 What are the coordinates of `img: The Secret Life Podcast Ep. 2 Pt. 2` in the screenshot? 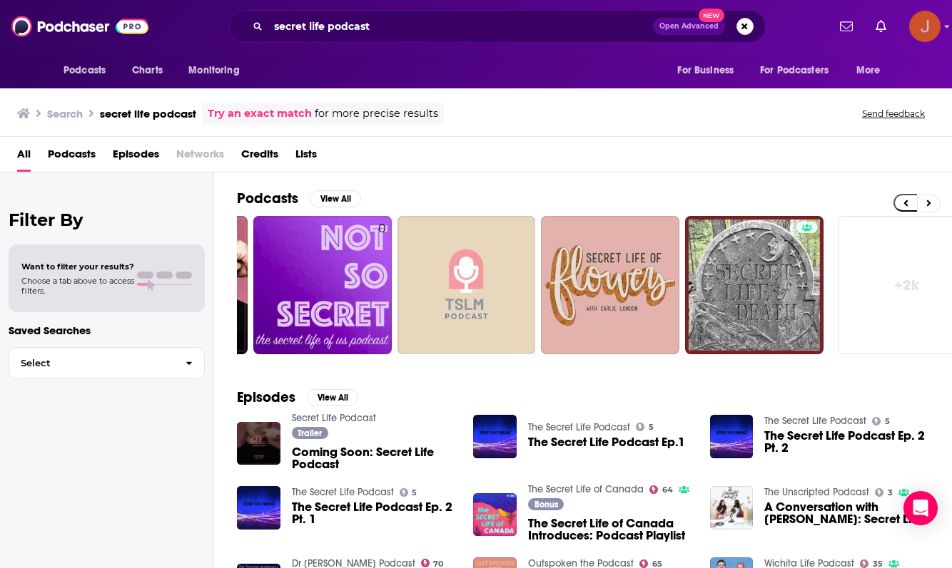 It's located at (731, 437).